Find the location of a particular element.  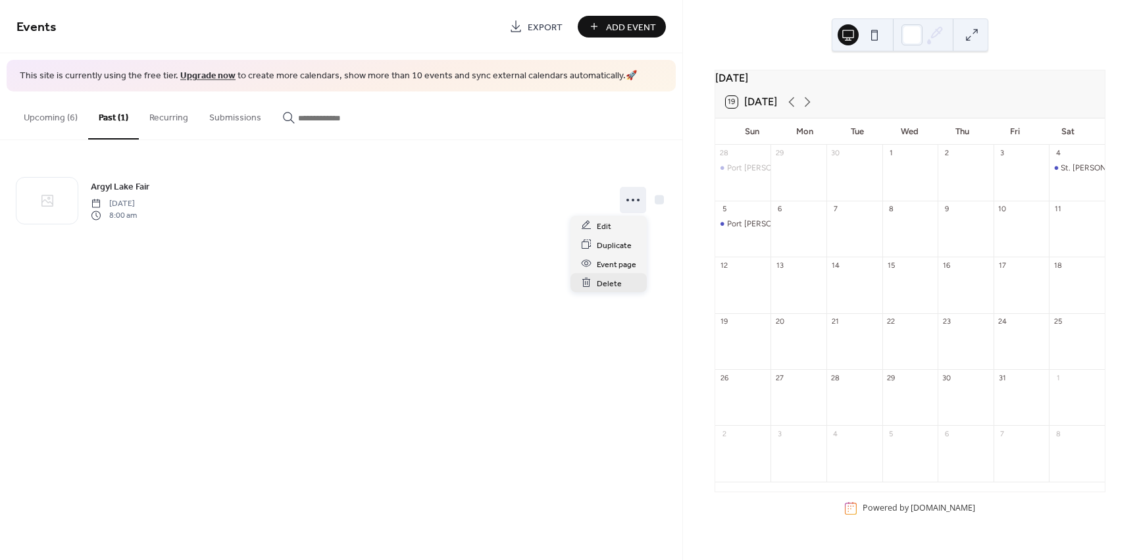

button: Past (1) is located at coordinates (113, 115).